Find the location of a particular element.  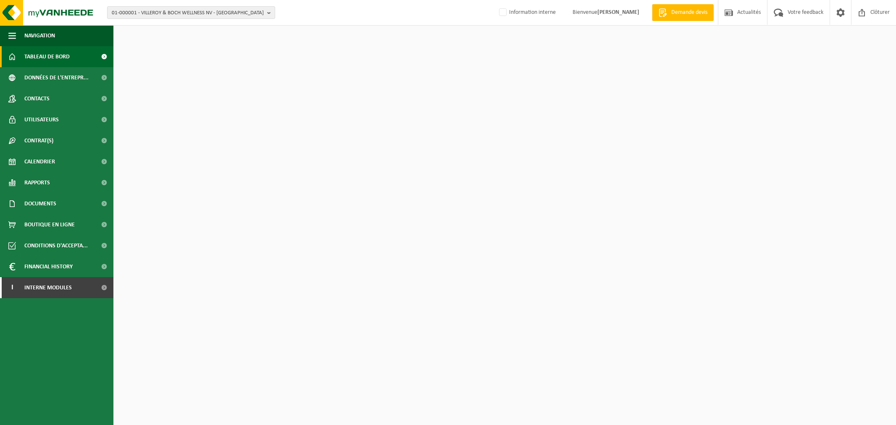

span: Interne modules is located at coordinates (48, 288).